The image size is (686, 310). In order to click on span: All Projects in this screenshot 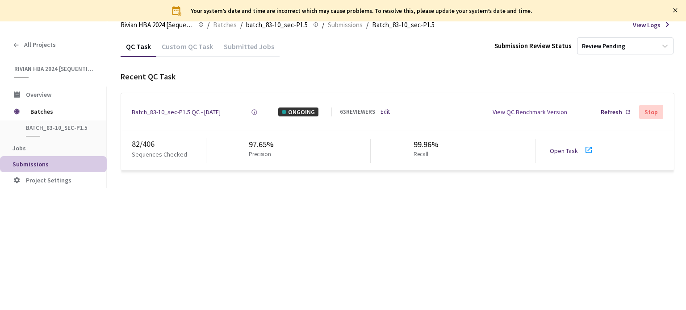, I will do `click(40, 45)`.